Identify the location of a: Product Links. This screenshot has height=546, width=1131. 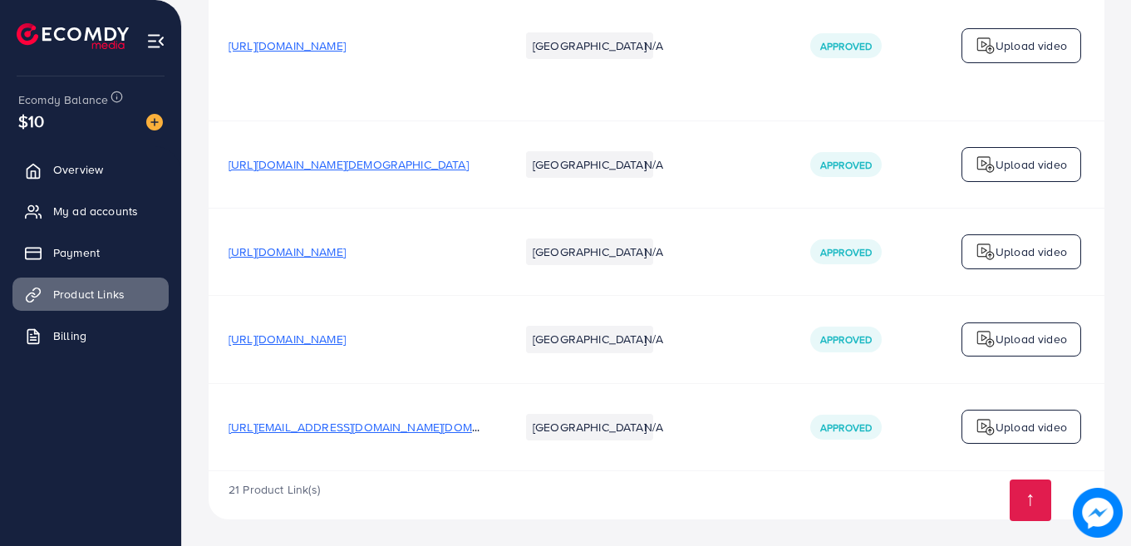
(91, 294).